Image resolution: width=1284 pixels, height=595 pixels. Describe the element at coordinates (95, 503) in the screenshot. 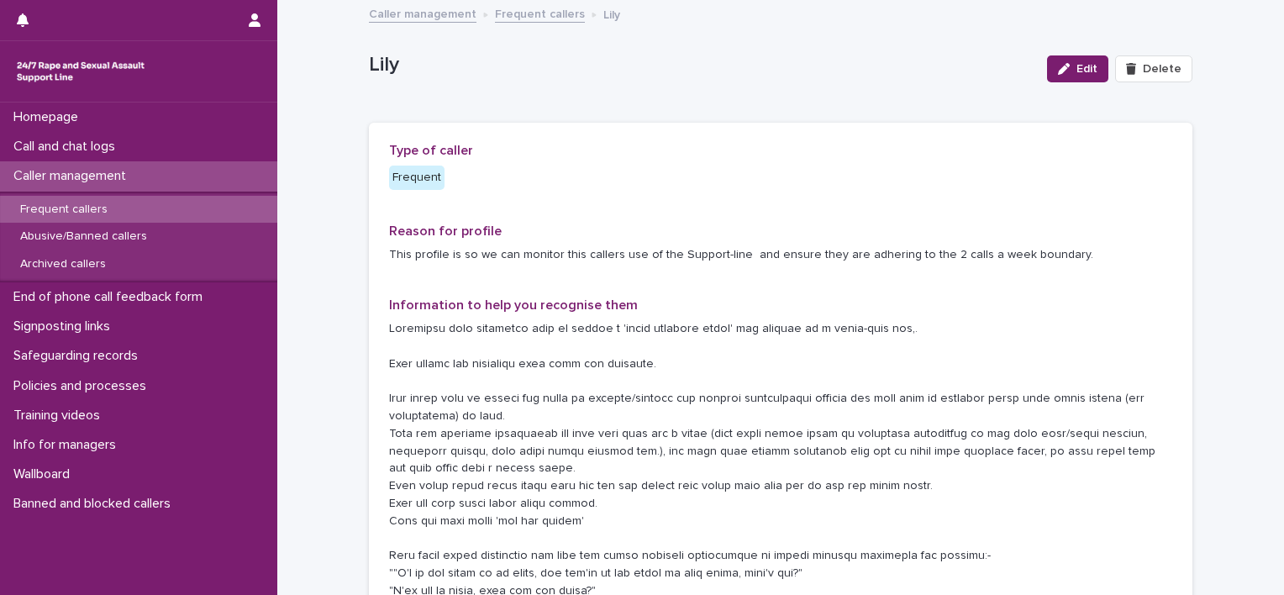

I see `p: Banned and blocked callers` at that location.